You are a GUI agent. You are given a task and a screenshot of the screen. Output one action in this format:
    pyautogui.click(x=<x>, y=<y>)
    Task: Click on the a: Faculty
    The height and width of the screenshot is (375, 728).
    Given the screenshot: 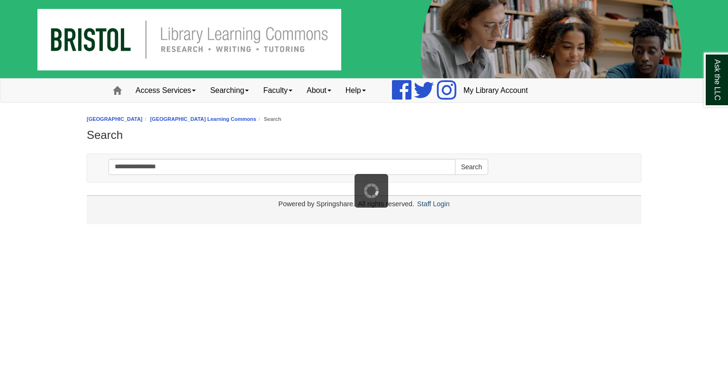 What is the action you would take?
    pyautogui.click(x=278, y=90)
    